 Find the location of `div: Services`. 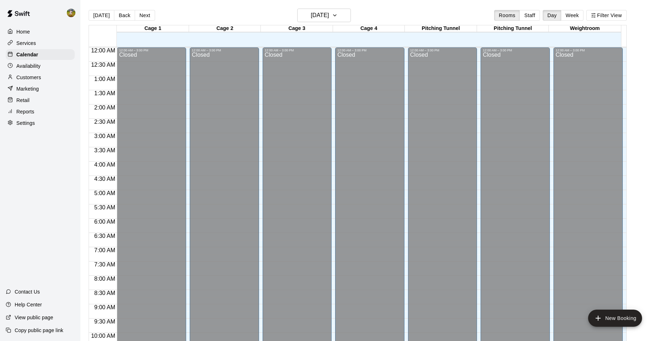

div: Services is located at coordinates (40, 43).